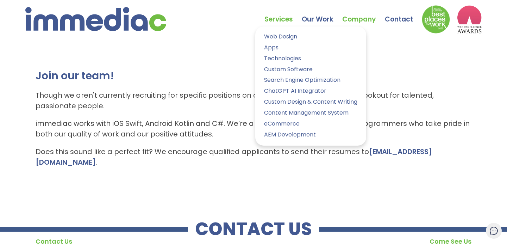 The width and height of the screenshot is (507, 244). Describe the element at coordinates (310, 37) in the screenshot. I see `a: Web Design` at that location.